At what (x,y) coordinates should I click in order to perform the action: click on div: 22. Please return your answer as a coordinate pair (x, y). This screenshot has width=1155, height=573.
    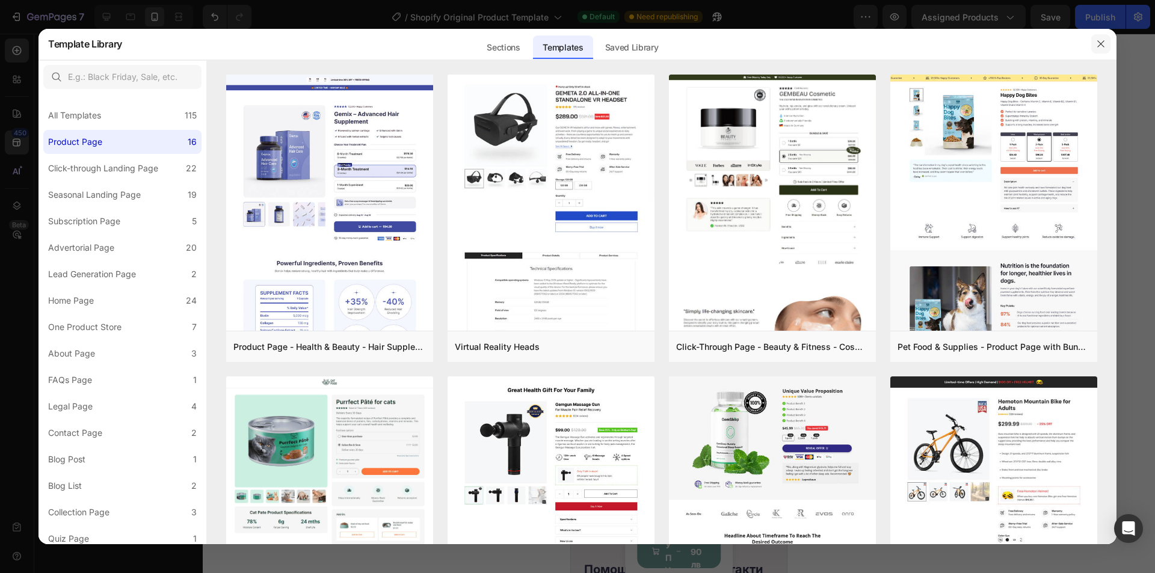
    Looking at the image, I should click on (191, 168).